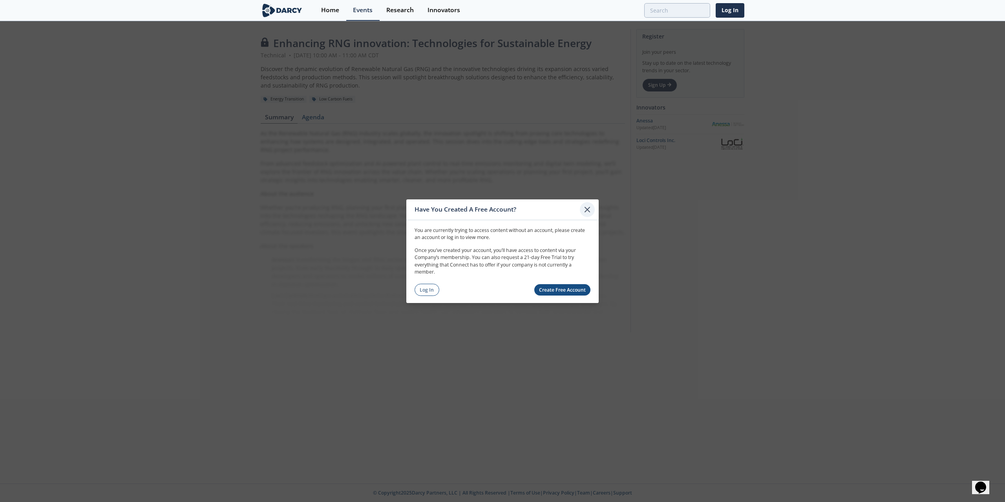 The width and height of the screenshot is (1005, 502). I want to click on div: Events, so click(363, 10).